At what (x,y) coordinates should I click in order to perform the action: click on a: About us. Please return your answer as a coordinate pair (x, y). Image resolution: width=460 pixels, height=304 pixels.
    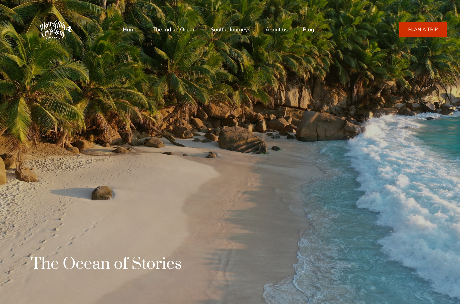
    Looking at the image, I should click on (277, 30).